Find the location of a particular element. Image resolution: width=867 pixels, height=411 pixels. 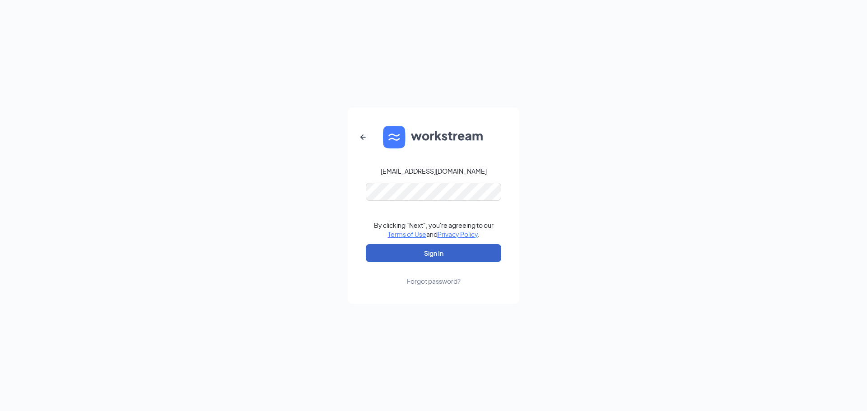

button: ArrowLeftNew is located at coordinates (363, 137).